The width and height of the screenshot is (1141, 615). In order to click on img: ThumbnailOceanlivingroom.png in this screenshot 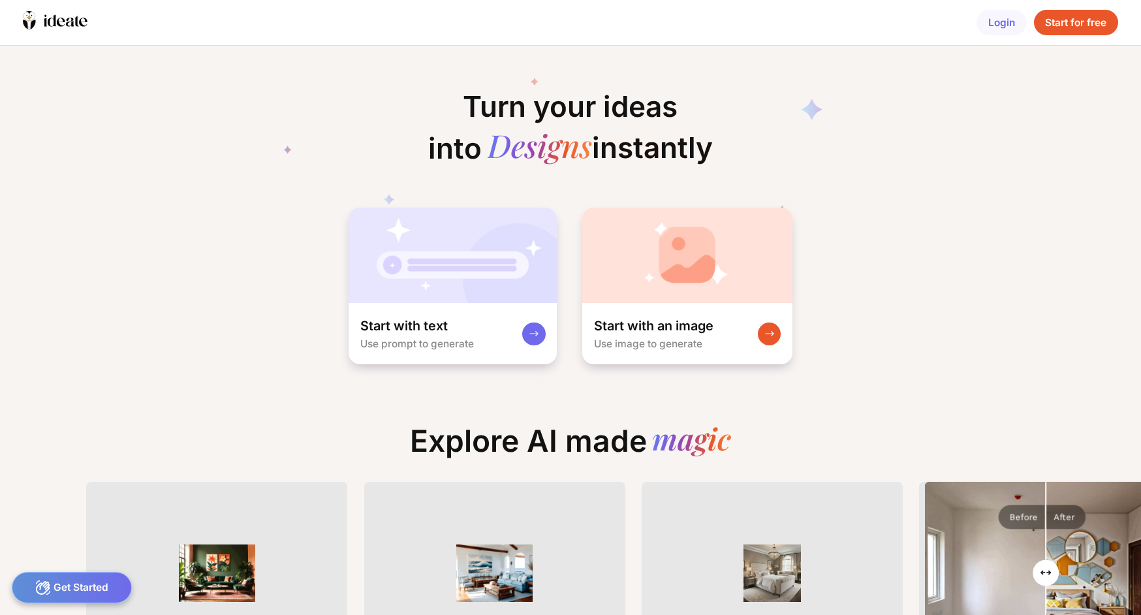, I will do `click(495, 573)`.